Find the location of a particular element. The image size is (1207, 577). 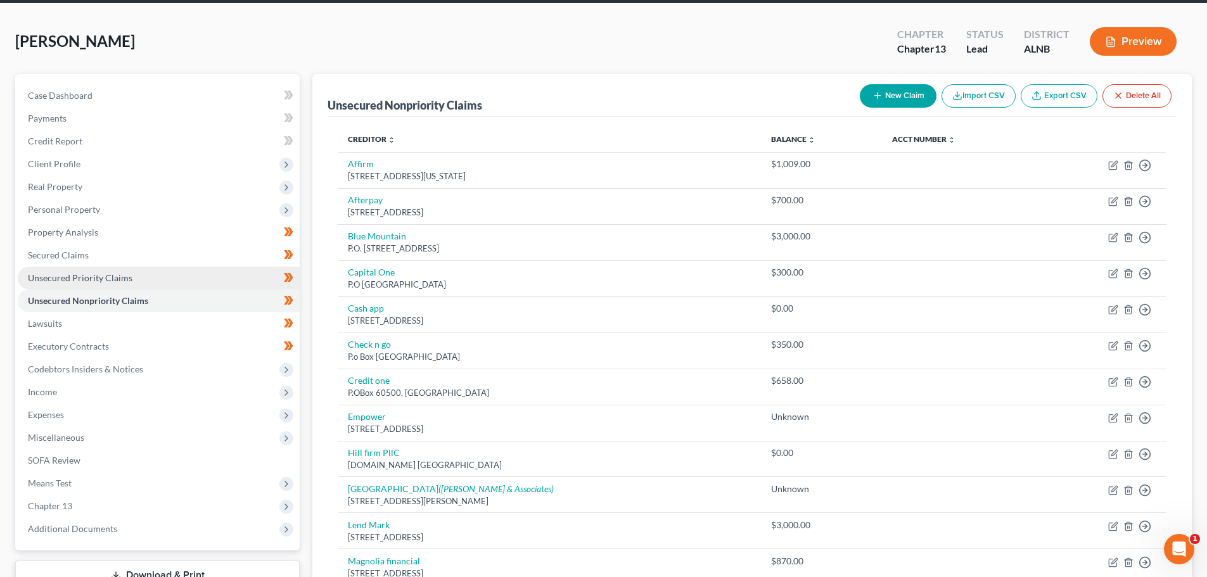

span: 1 is located at coordinates (1195, 539).